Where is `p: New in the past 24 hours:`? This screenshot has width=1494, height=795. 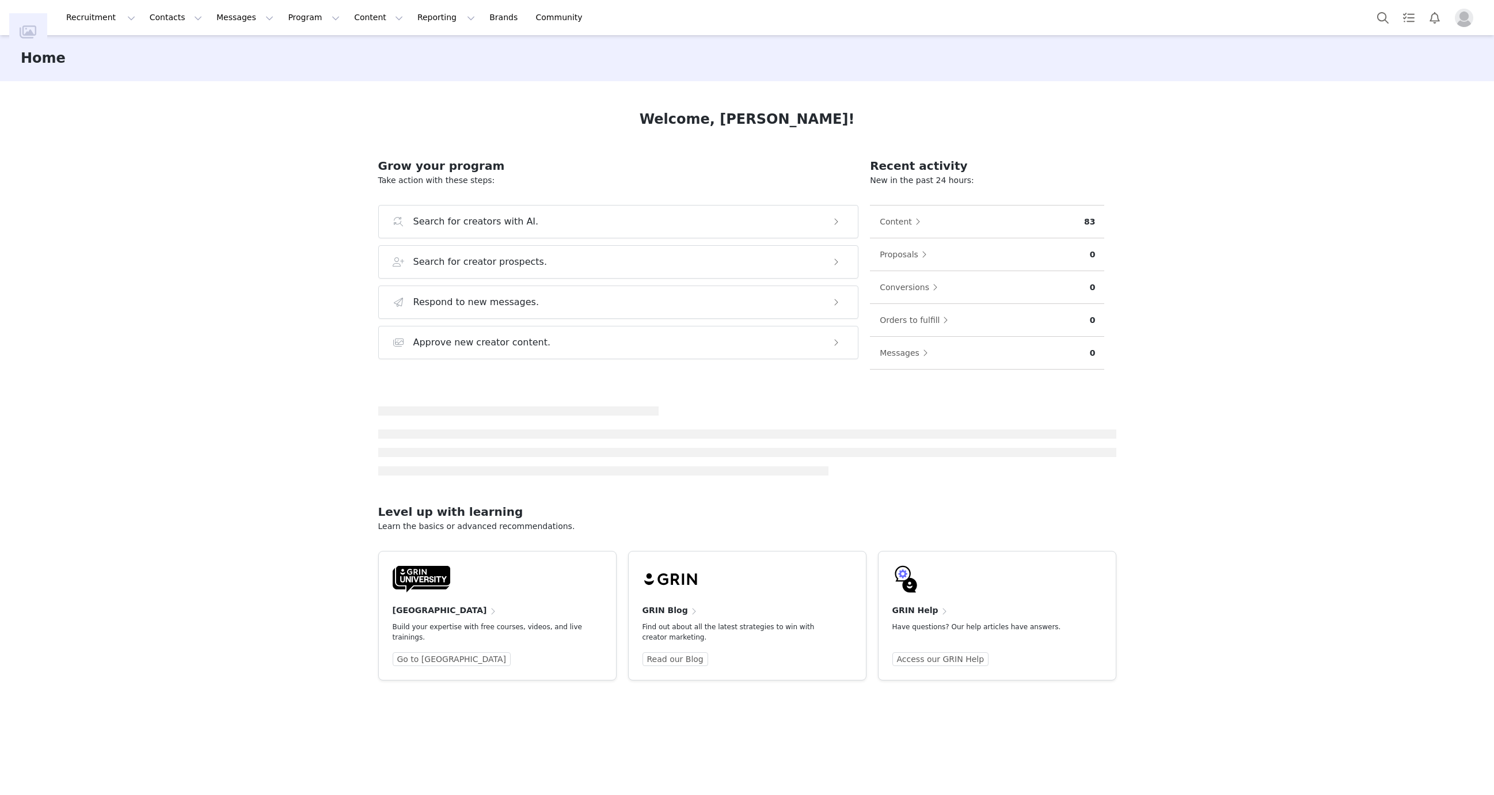 p: New in the past 24 hours: is located at coordinates (987, 180).